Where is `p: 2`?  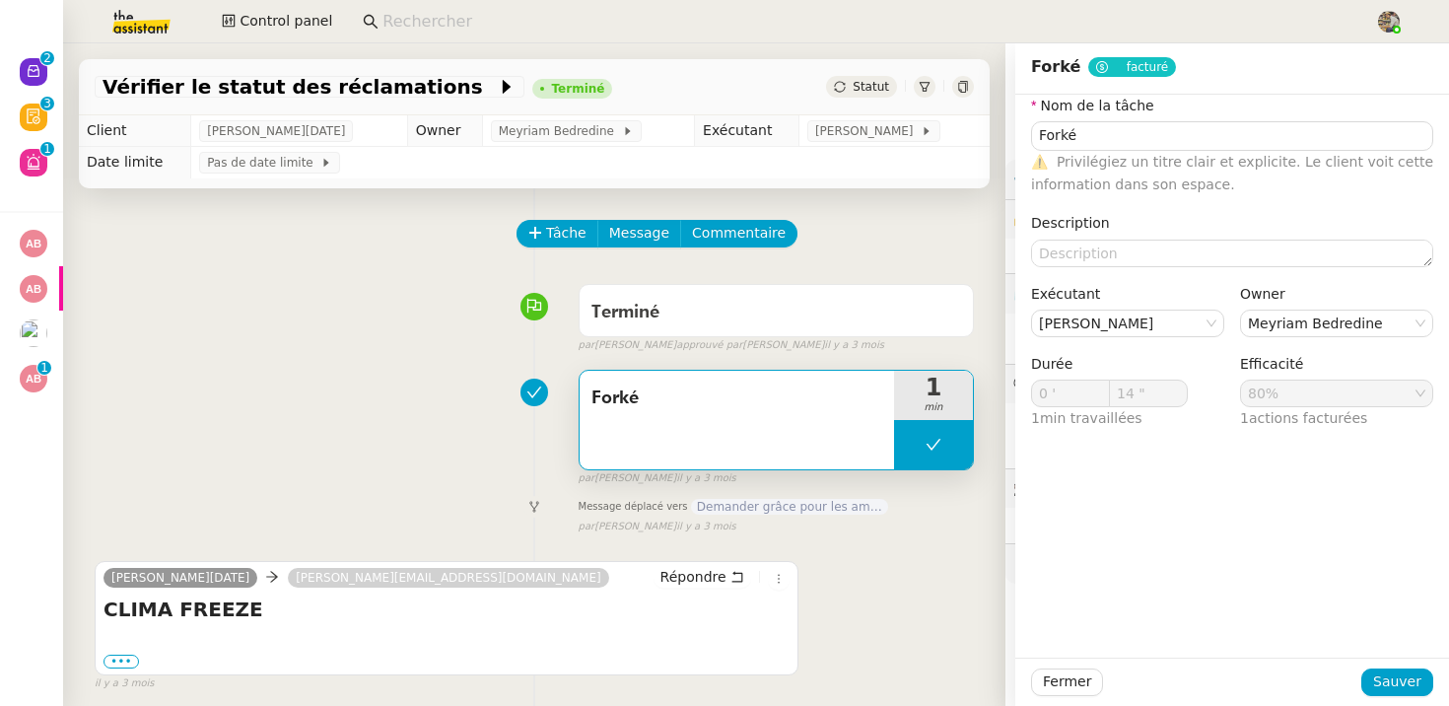
p: 2 is located at coordinates (47, 60).